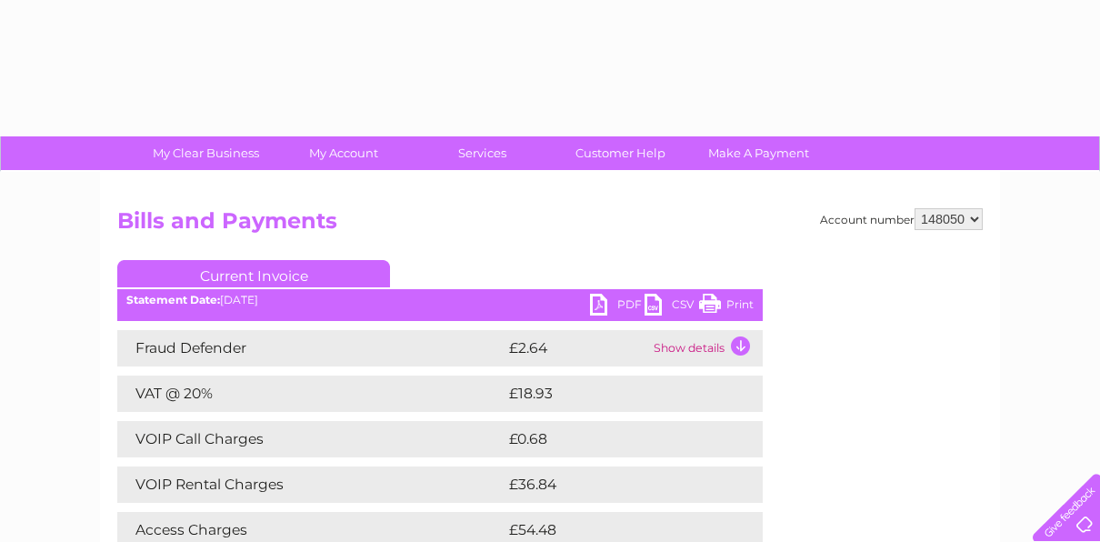 The width and height of the screenshot is (1100, 542). Describe the element at coordinates (173, 299) in the screenshot. I see `b: Statement Date:` at that location.